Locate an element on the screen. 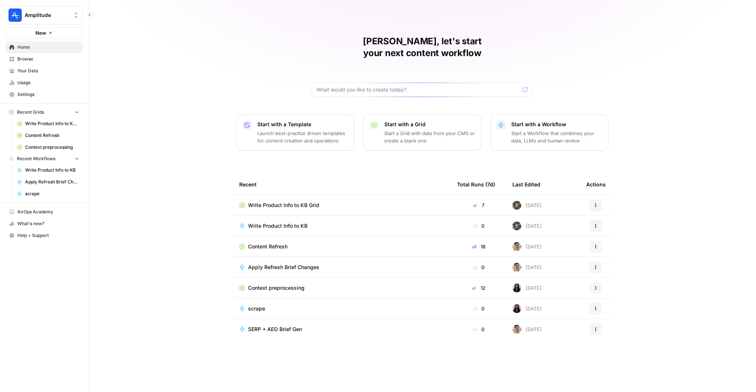 Image resolution: width=756 pixels, height=392 pixels. button: Workspace: Amplitude is located at coordinates (44, 15).